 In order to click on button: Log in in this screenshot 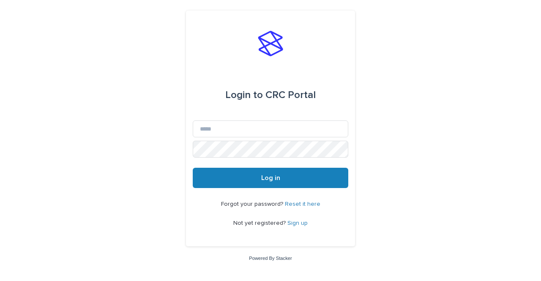, I will do `click(270, 178)`.